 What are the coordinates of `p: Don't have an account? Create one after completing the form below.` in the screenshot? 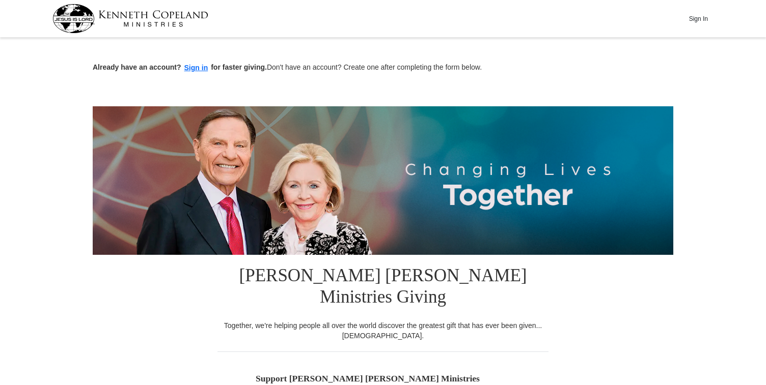 It's located at (383, 68).